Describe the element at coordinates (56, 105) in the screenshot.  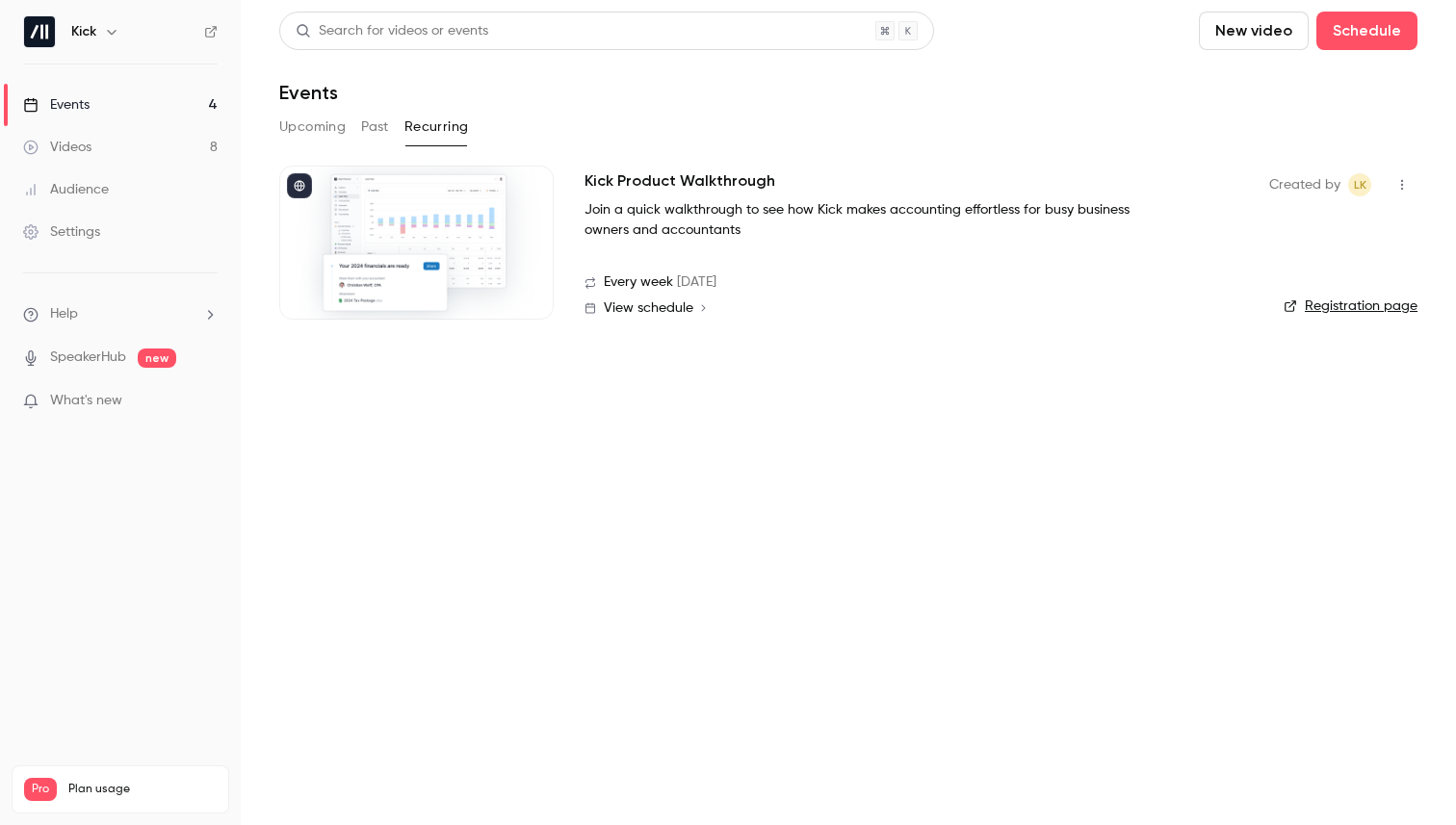
I see `div: Events` at that location.